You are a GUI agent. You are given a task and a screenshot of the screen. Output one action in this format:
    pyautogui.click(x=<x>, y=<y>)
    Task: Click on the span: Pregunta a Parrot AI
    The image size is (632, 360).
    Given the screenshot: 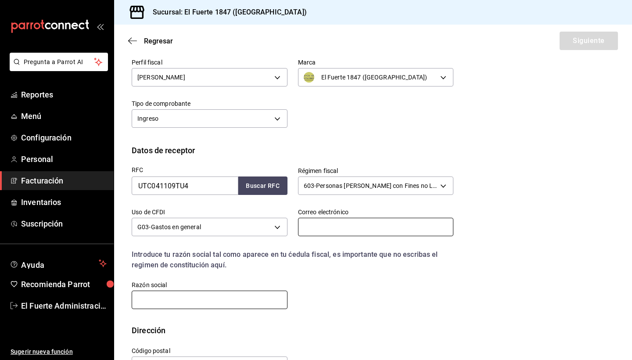 What is the action you would take?
    pyautogui.click(x=59, y=62)
    